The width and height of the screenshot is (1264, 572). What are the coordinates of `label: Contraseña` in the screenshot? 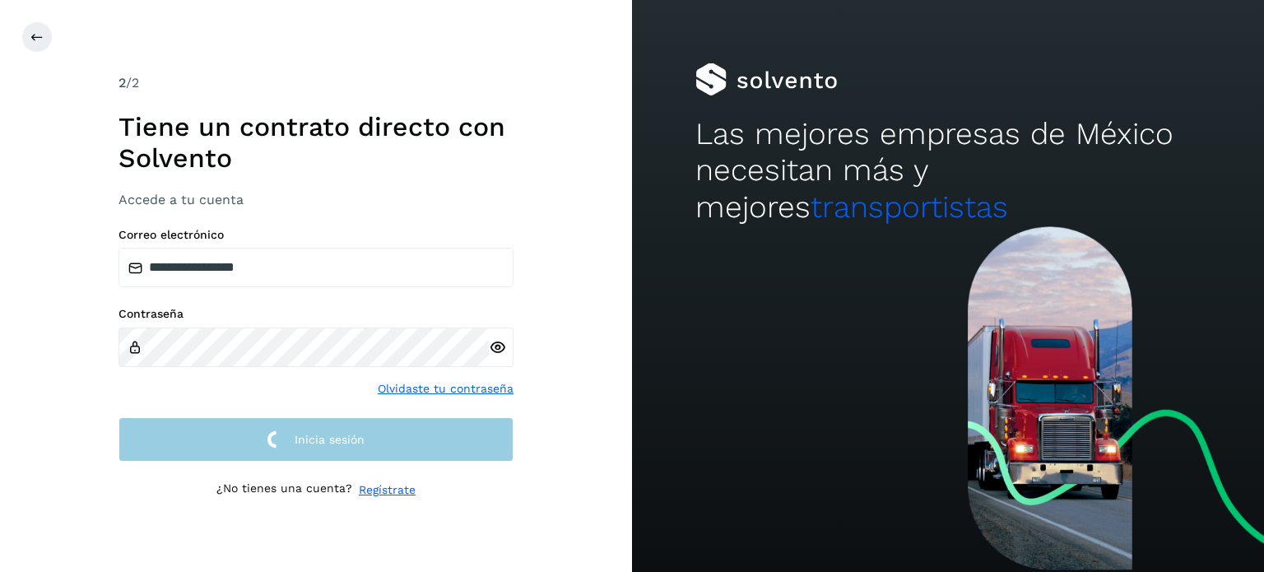 It's located at (316, 314).